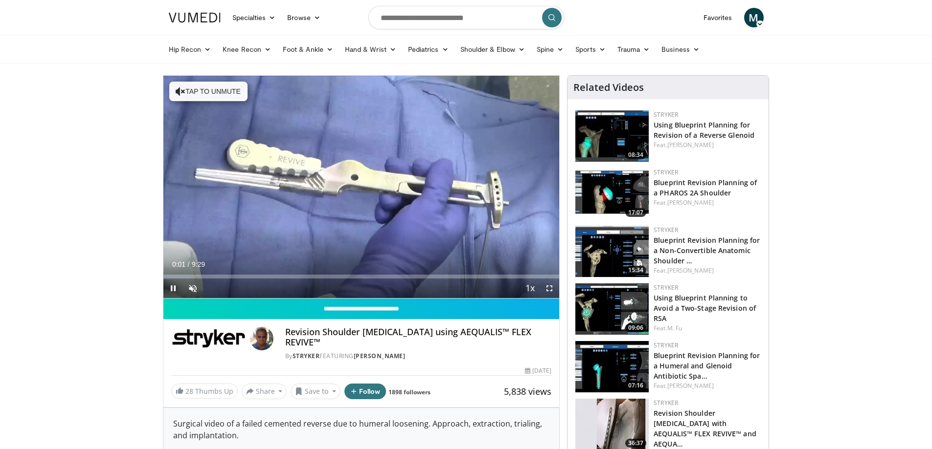  I want to click on div: Progress Bar, so click(361, 277).